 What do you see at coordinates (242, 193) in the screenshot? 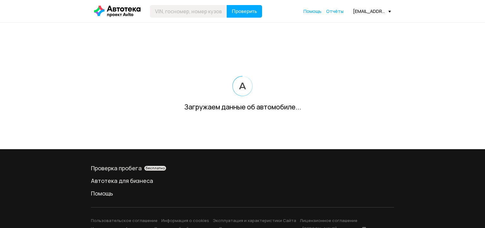
I see `p: Помощь` at bounding box center [242, 193].